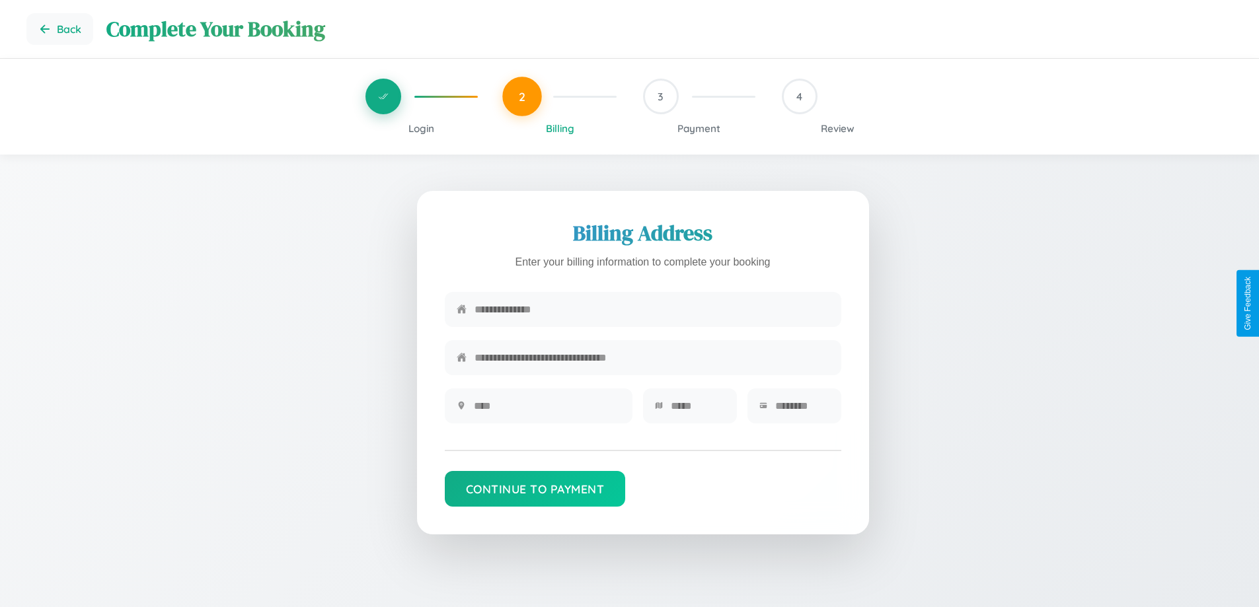 The height and width of the screenshot is (607, 1259). I want to click on button: Go back, so click(59, 29).